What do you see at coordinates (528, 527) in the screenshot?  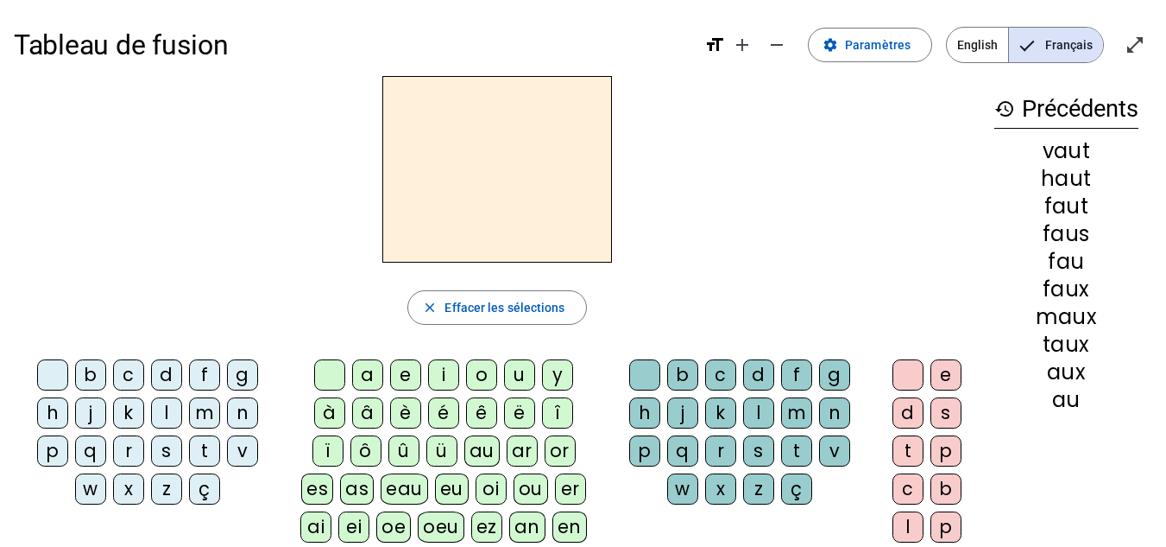 I see `div: an` at bounding box center [528, 527].